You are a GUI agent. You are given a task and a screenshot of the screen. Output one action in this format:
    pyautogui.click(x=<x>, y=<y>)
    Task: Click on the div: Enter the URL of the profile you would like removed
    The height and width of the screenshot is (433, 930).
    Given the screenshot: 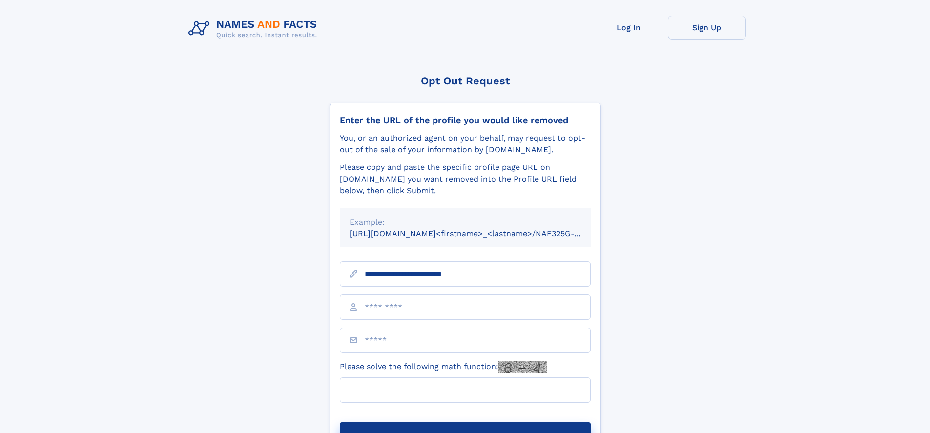 What is the action you would take?
    pyautogui.click(x=465, y=120)
    